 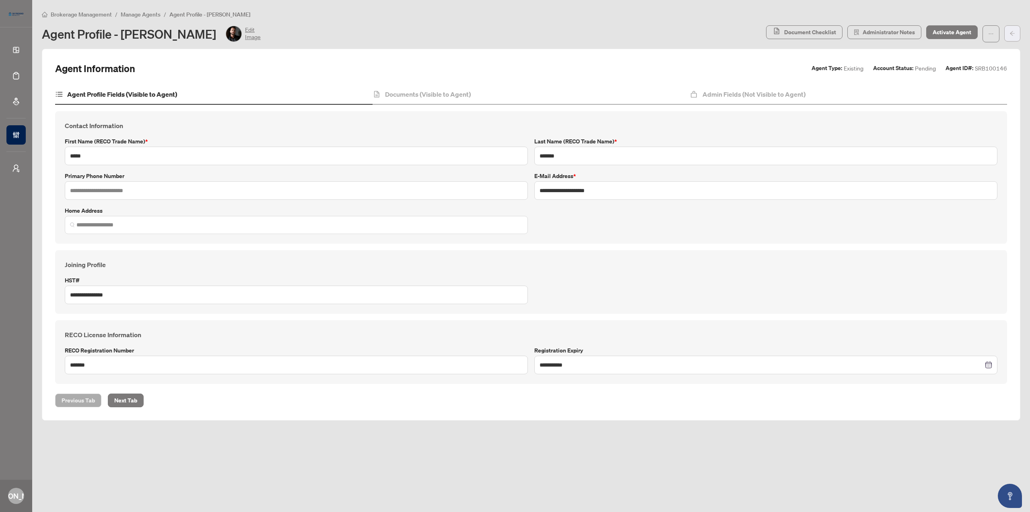 What do you see at coordinates (234, 34) in the screenshot?
I see `img: Profile Icon` at bounding box center [234, 34].